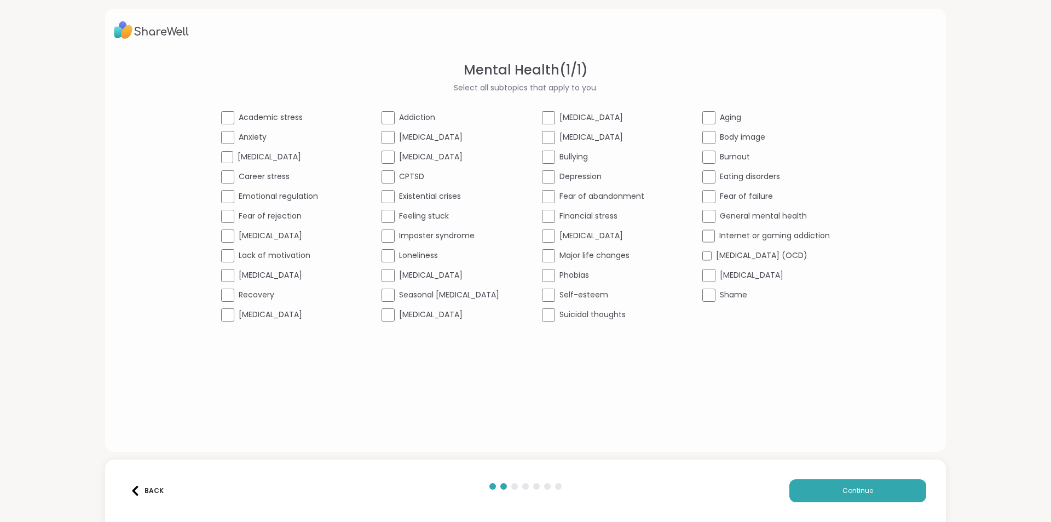  What do you see at coordinates (730, 117) in the screenshot?
I see `span: Aging` at bounding box center [730, 117].